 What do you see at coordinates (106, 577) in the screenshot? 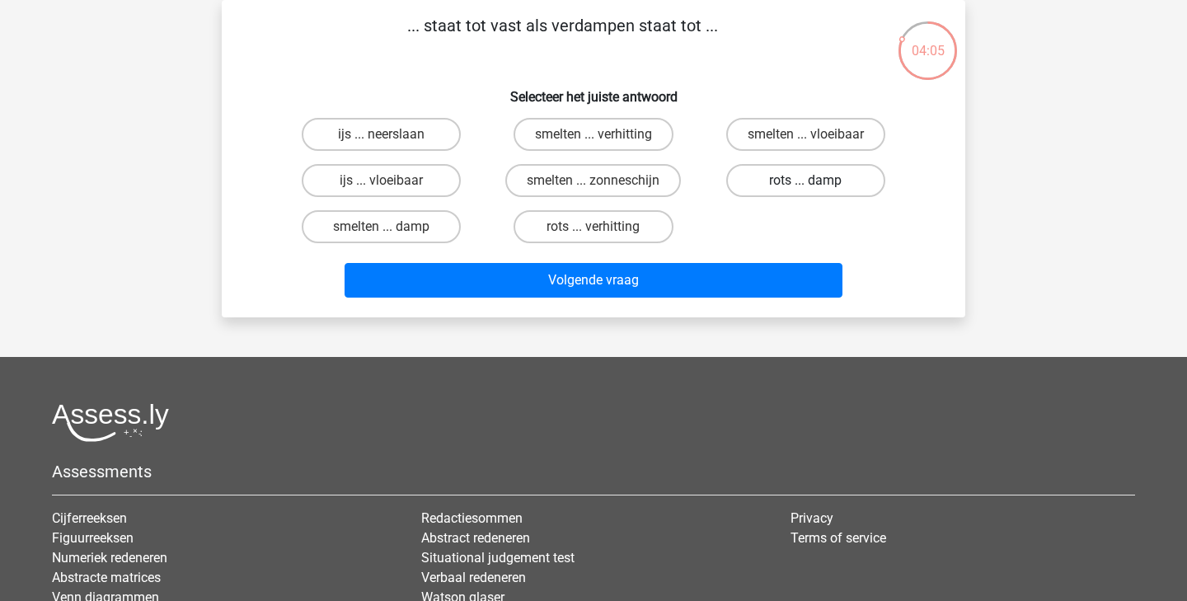
I see `a: Abstracte matrices` at bounding box center [106, 577].